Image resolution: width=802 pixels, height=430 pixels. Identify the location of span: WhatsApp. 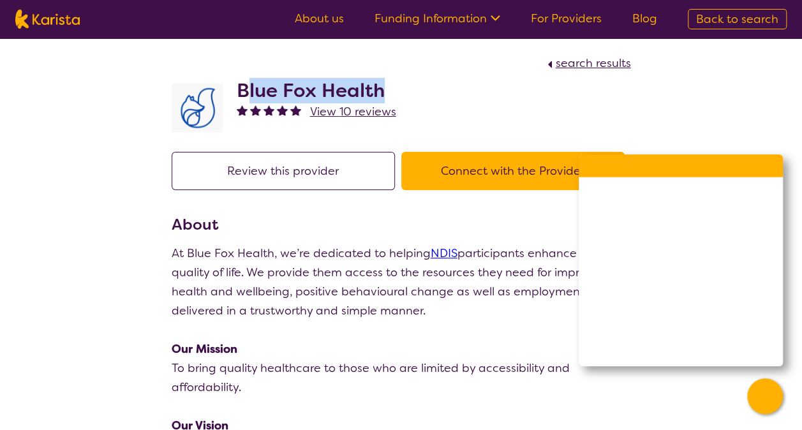
(661, 347).